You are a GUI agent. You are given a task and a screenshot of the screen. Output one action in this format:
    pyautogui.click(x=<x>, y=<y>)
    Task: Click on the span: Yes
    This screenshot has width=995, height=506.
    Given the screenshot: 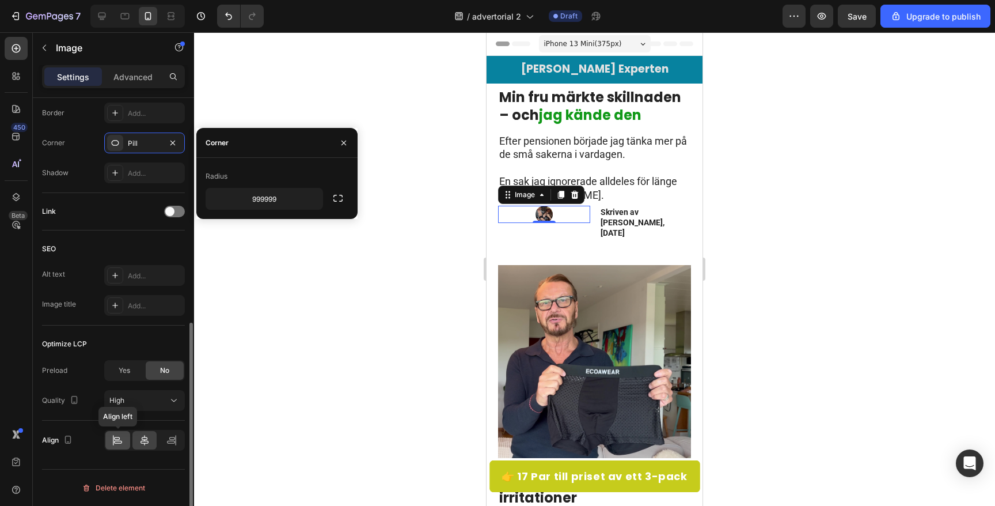 What is the action you would take?
    pyautogui.click(x=124, y=370)
    